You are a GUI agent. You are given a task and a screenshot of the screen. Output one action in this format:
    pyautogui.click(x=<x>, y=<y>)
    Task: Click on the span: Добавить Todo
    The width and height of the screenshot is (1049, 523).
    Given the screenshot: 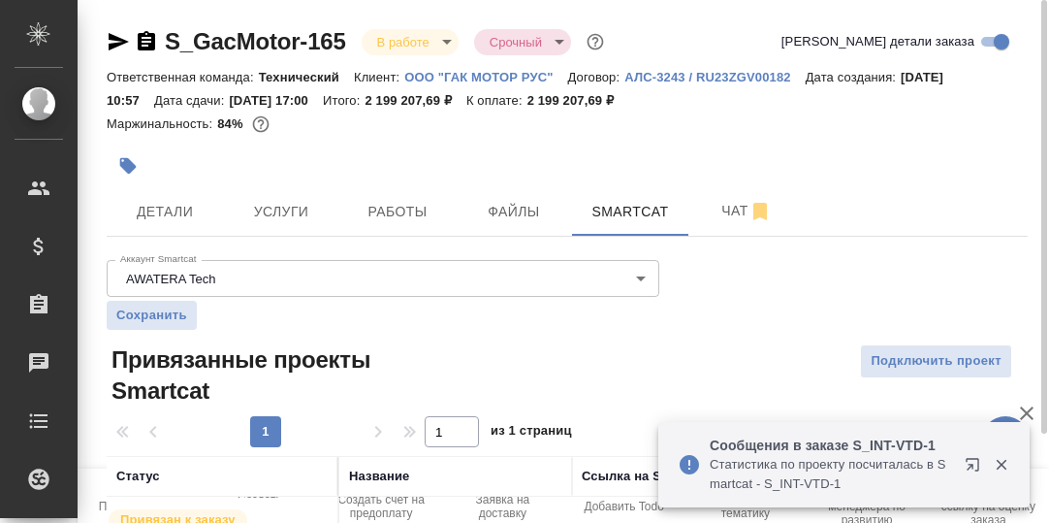 What is the action you would take?
    pyautogui.click(x=624, y=506)
    